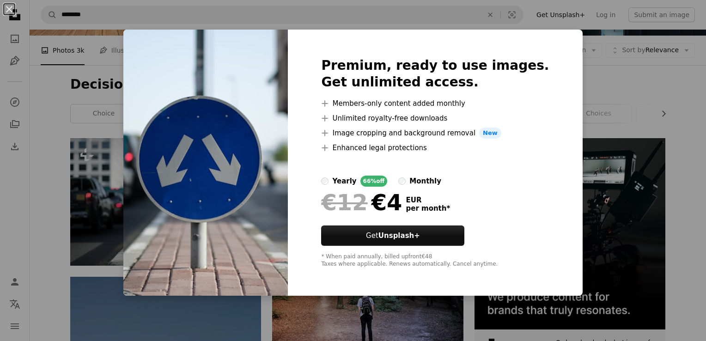  Describe the element at coordinates (374, 181) in the screenshot. I see `div: 66% off` at that location.